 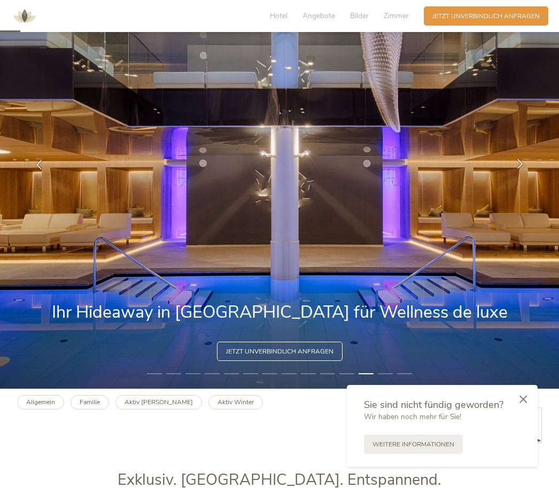 I want to click on a: Weitere Informationen, so click(x=413, y=444).